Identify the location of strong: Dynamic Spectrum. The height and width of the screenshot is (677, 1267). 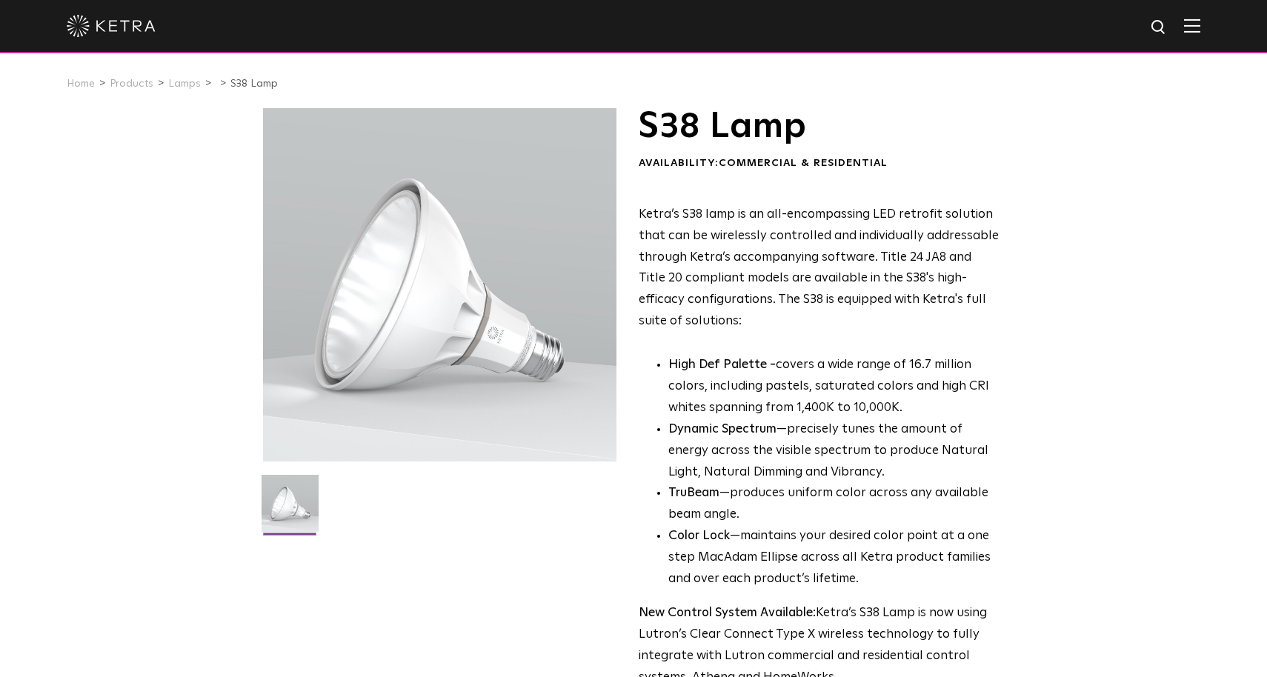
(723, 429).